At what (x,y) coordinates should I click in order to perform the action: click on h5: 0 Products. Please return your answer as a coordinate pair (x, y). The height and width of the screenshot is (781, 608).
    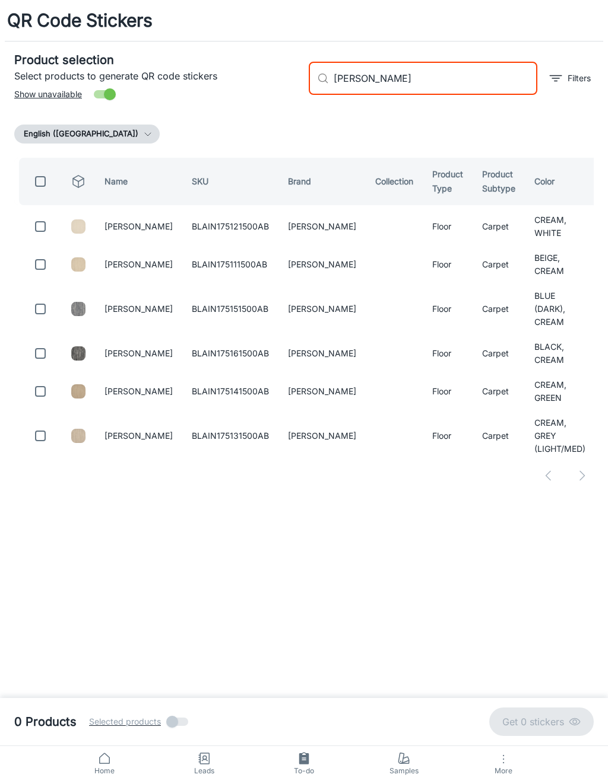
    Looking at the image, I should click on (45, 722).